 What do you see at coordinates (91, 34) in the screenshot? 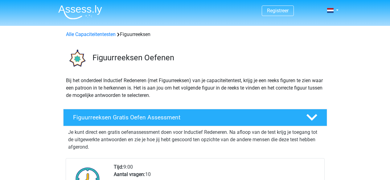
I see `a: Alle Capaciteitentesten` at bounding box center [91, 34].